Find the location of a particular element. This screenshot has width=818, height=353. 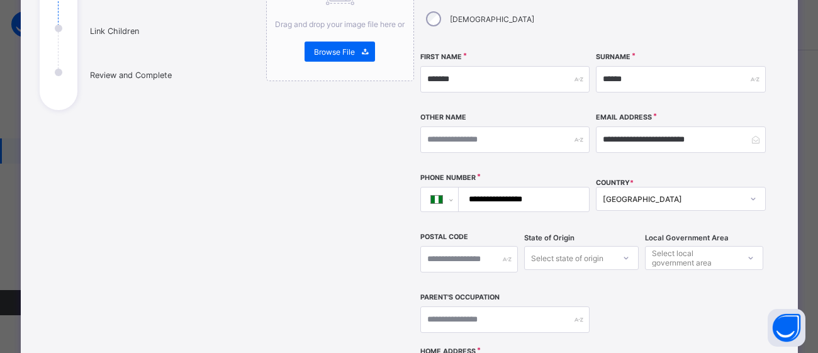

div: Select local government area is located at coordinates (694, 258).